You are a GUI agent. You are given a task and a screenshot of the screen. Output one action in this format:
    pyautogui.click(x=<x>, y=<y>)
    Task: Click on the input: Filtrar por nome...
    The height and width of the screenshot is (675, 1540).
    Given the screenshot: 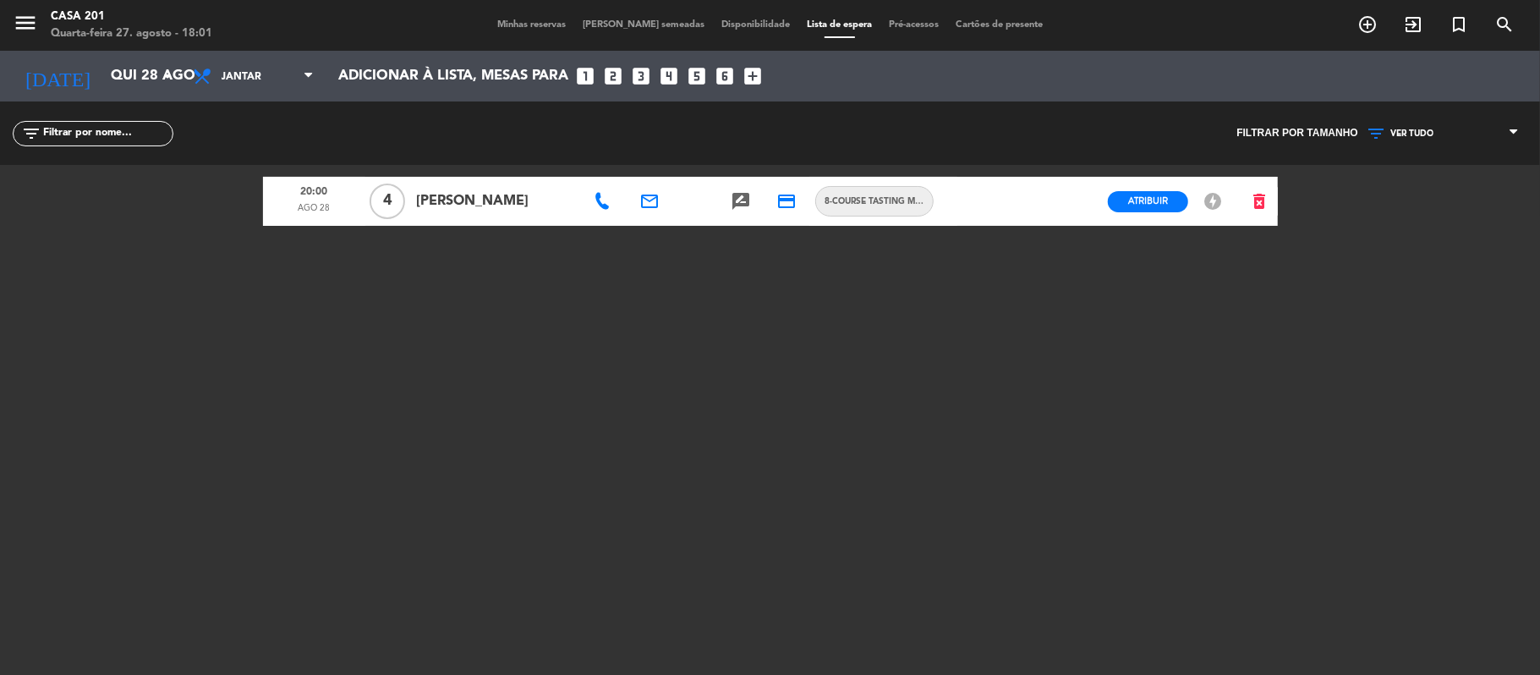 What is the action you would take?
    pyautogui.click(x=107, y=134)
    